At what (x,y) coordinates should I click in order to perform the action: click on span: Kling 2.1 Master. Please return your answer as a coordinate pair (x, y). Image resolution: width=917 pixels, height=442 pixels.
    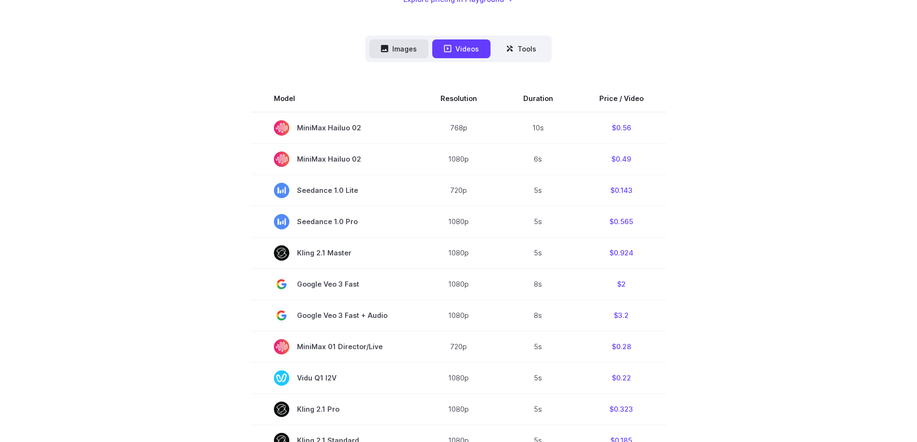
    Looking at the image, I should click on (334, 253).